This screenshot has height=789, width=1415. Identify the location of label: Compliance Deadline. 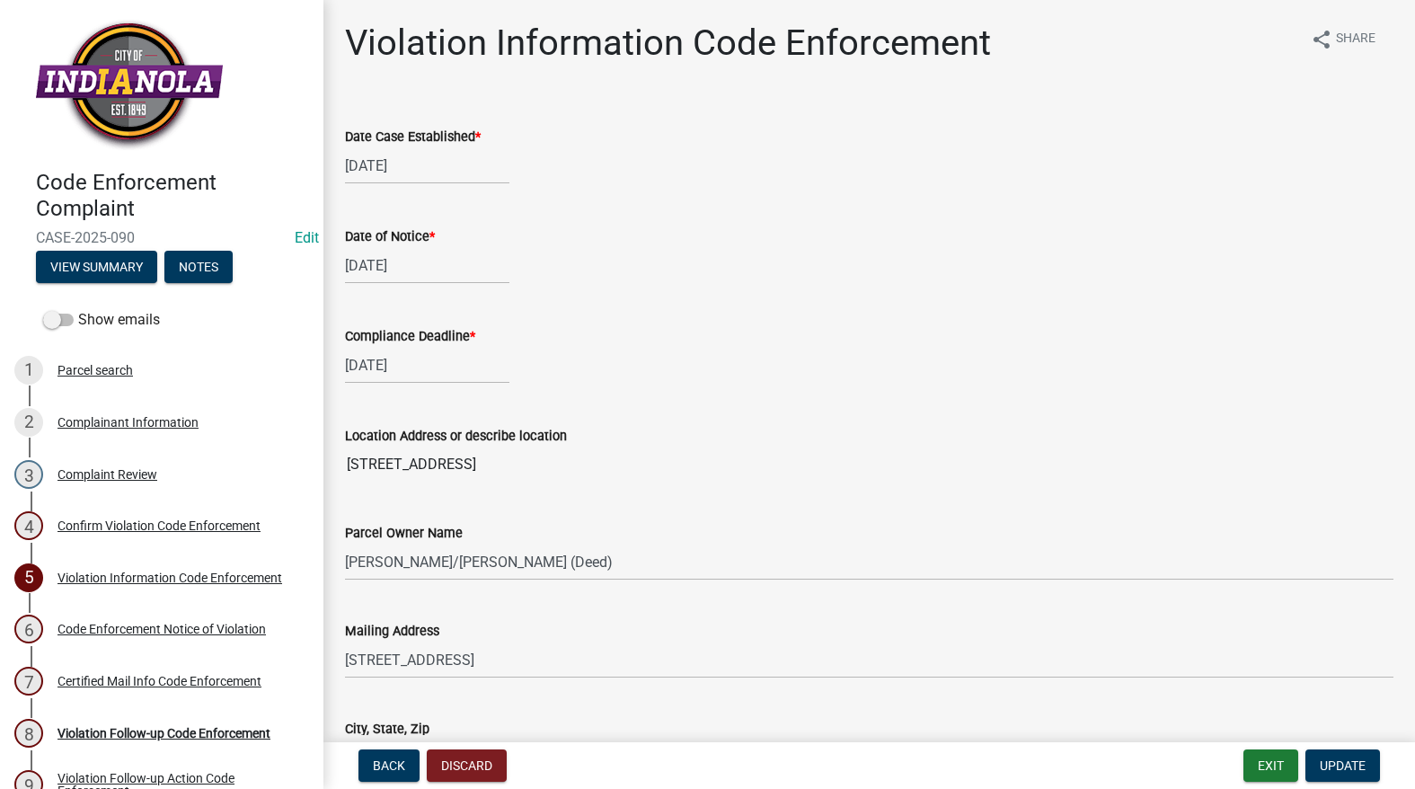
(410, 337).